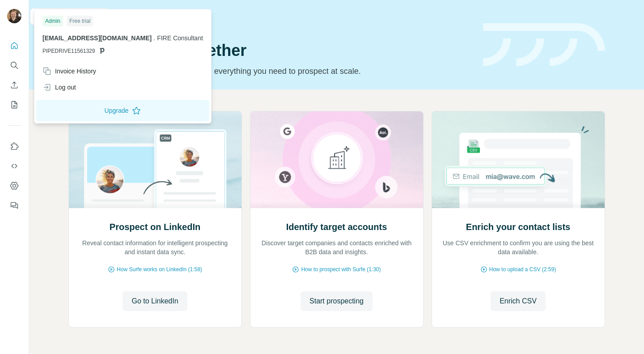 The height and width of the screenshot is (354, 644). Describe the element at coordinates (53, 21) in the screenshot. I see `div: Admin` at that location.